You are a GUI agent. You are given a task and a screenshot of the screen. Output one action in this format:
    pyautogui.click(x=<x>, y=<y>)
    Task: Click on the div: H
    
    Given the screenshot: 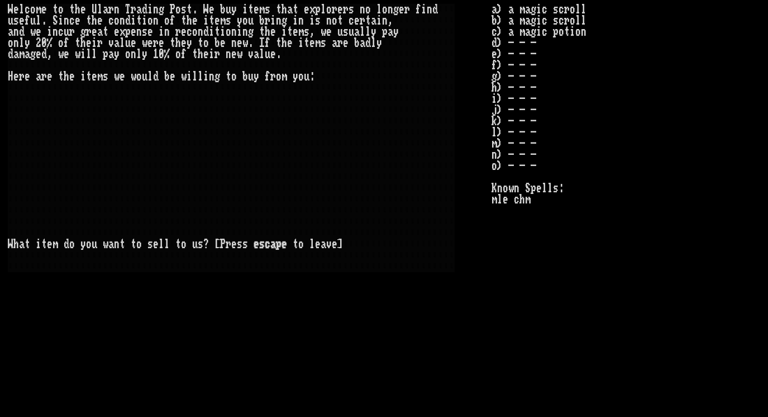 What is the action you would take?
    pyautogui.click(x=11, y=77)
    